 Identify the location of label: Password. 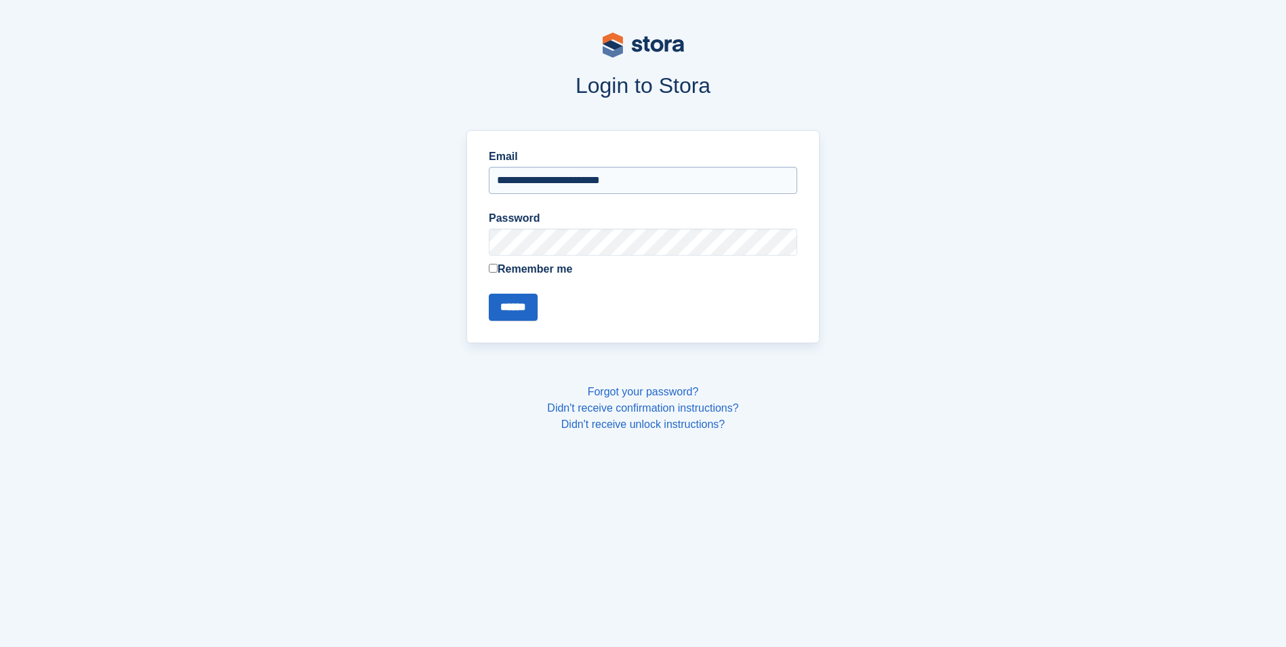
(643, 218).